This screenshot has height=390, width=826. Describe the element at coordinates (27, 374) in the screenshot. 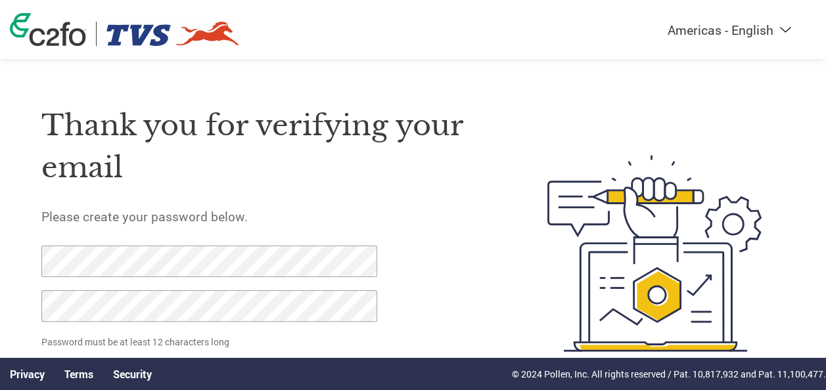

I see `a: Privacy` at that location.